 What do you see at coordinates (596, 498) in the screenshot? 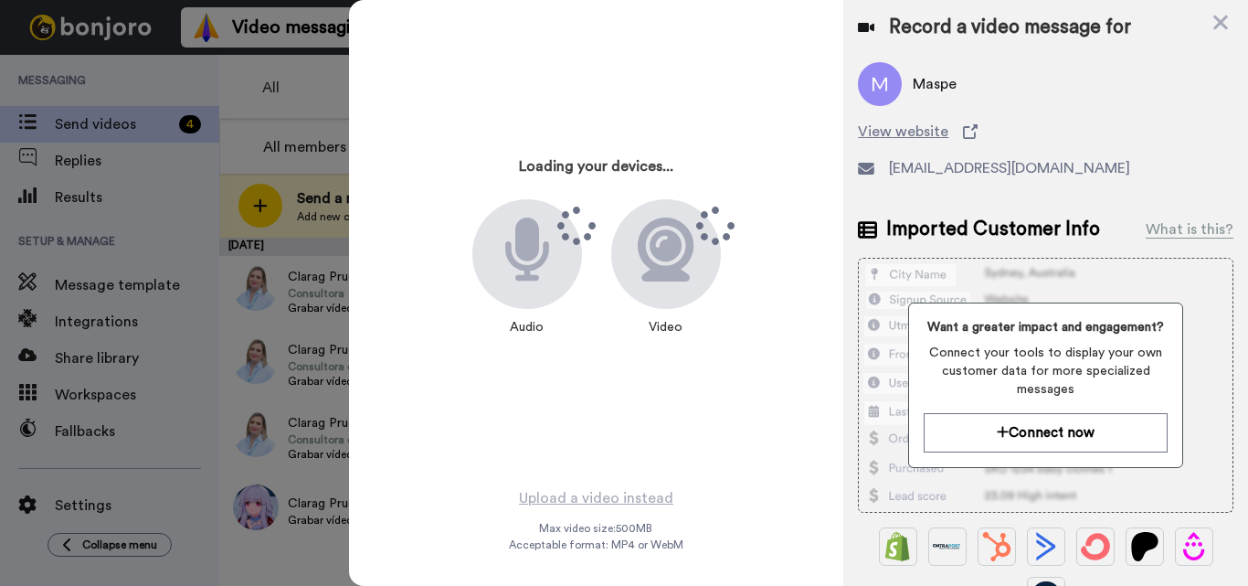
I see `button: Upload a video instead` at bounding box center [596, 498].